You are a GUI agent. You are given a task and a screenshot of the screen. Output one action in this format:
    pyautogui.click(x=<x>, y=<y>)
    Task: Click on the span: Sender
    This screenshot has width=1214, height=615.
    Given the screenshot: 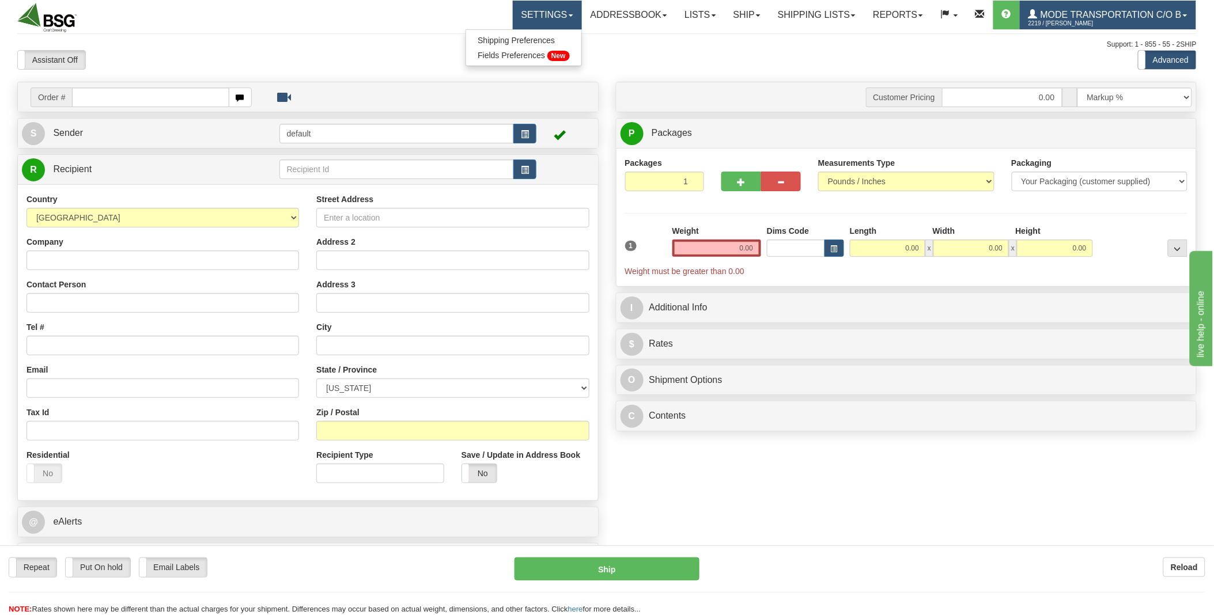 What is the action you would take?
    pyautogui.click(x=68, y=133)
    